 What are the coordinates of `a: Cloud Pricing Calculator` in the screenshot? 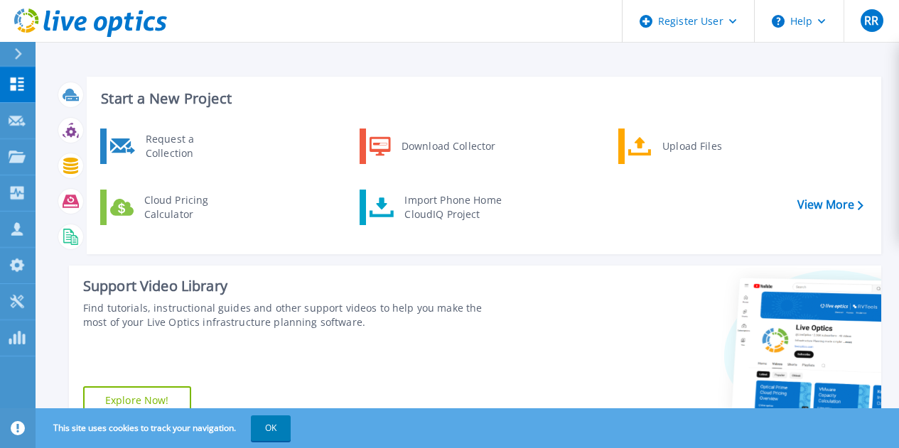 It's located at (173, 207).